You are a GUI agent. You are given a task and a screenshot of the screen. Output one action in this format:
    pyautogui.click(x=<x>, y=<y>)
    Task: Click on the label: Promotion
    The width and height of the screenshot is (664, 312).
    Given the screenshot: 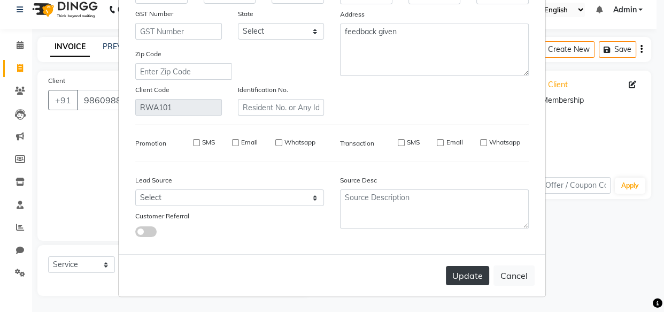 What is the action you would take?
    pyautogui.click(x=151, y=143)
    